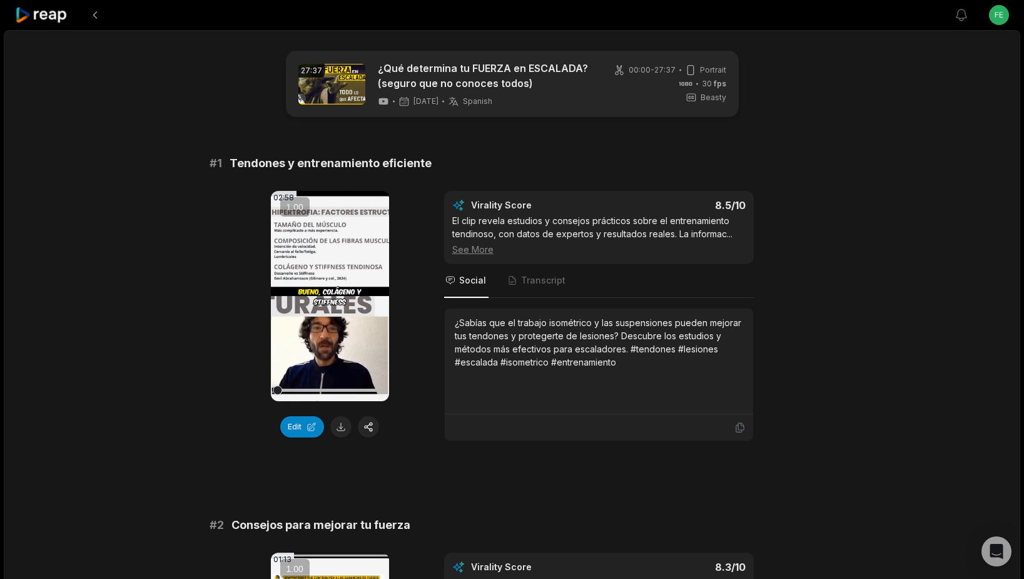  I want to click on a: ¿Qué determina tu FUERZA en ESCALADA? (seguro que no conoces todos), so click(486, 76).